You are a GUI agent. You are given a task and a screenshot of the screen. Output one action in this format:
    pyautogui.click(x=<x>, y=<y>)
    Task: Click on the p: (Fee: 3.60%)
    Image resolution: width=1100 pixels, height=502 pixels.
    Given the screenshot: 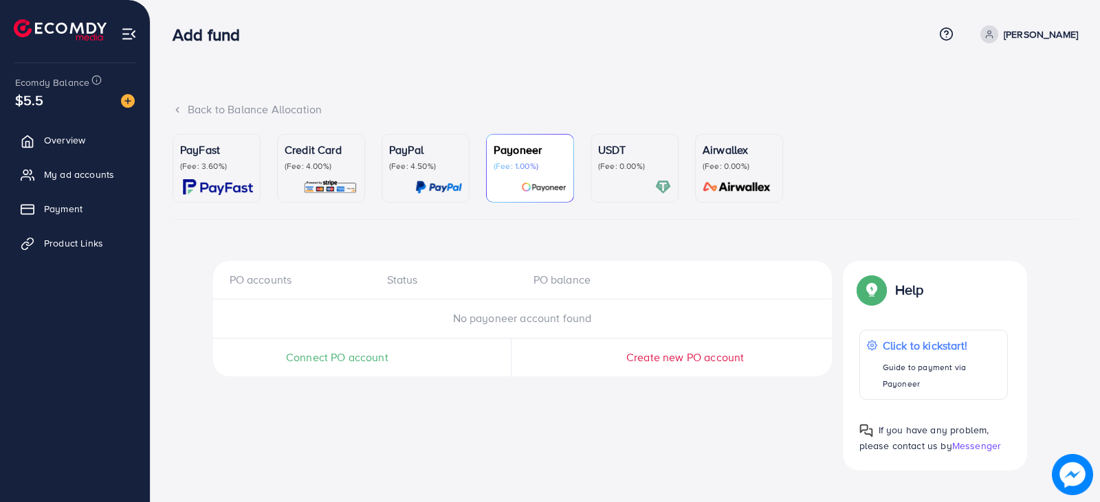 What is the action you would take?
    pyautogui.click(x=216, y=166)
    